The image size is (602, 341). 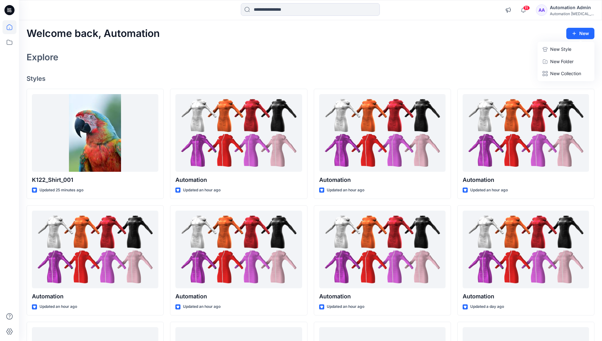 I want to click on h2: Welcome back, Automation, so click(x=93, y=33).